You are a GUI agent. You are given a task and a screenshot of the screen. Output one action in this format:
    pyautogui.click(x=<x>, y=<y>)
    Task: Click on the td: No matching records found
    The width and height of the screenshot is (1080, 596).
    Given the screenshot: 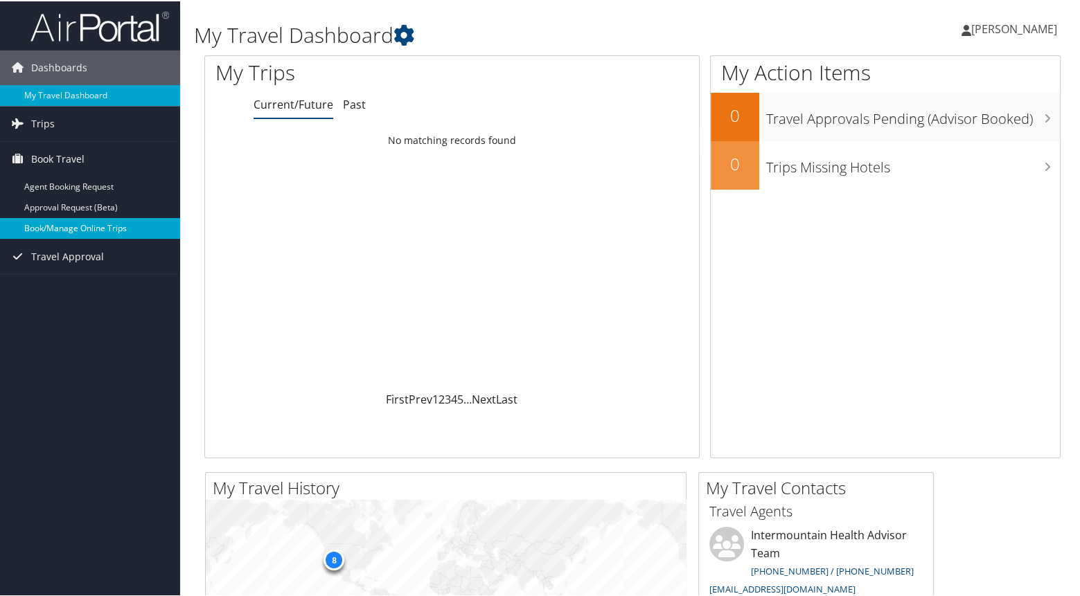 What is the action you would take?
    pyautogui.click(x=452, y=139)
    